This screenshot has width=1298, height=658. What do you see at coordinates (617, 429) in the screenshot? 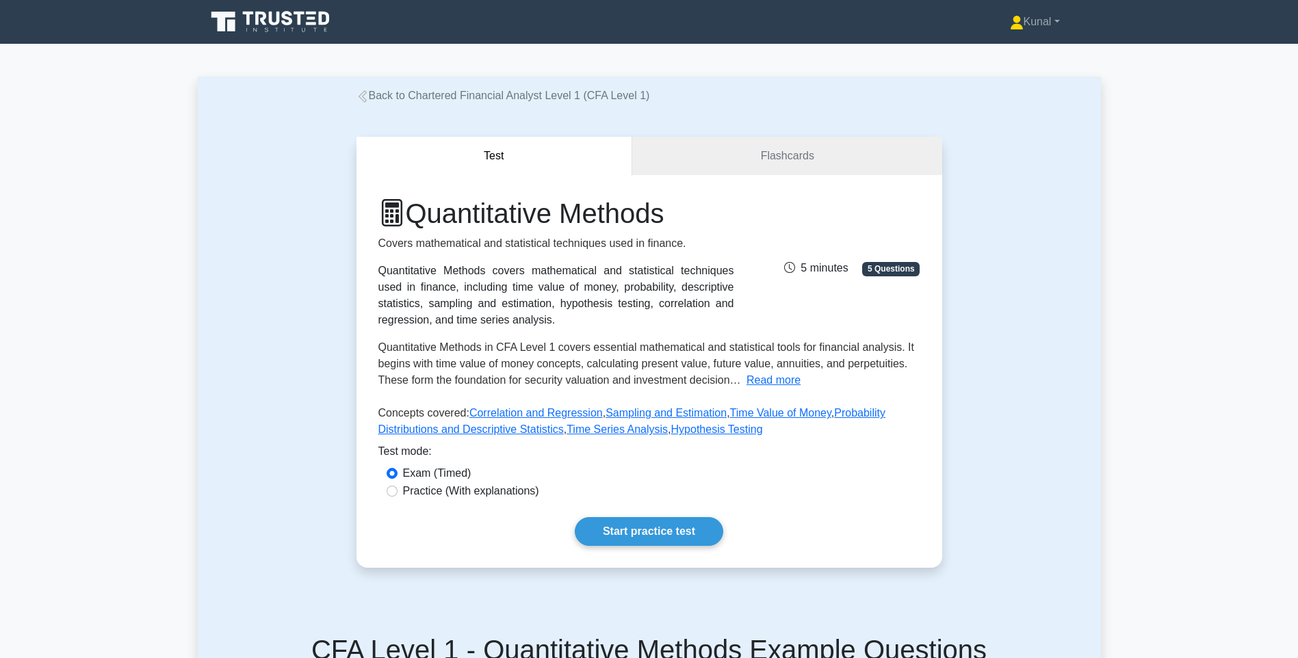
I see `a: Time Series Analysis` at bounding box center [617, 429].